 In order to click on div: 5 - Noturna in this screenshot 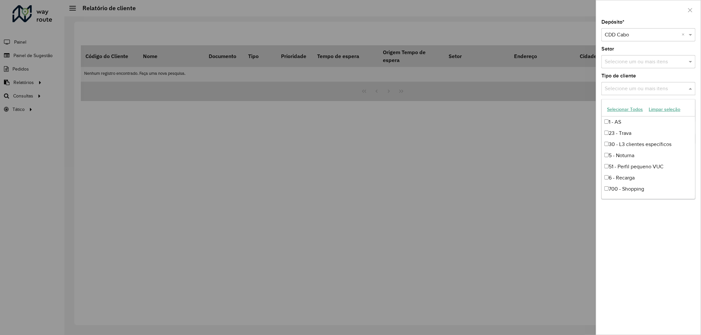, I will do `click(648, 156)`.